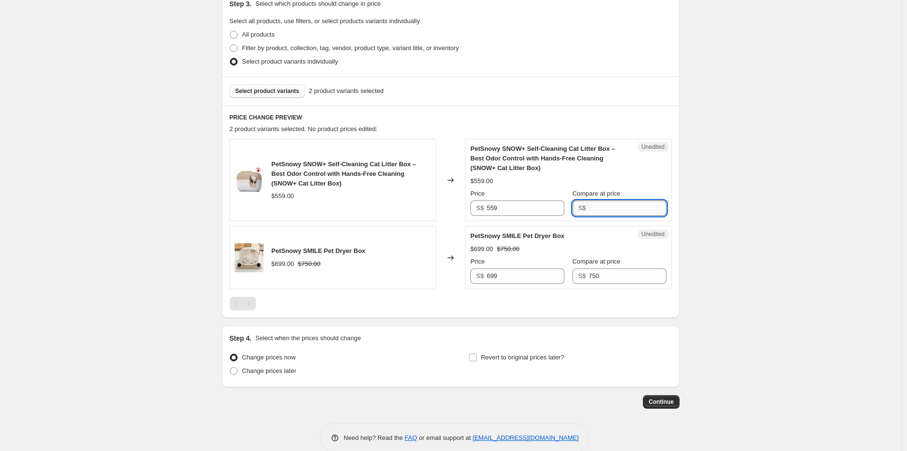 The height and width of the screenshot is (451, 907). I want to click on span: Continue, so click(661, 402).